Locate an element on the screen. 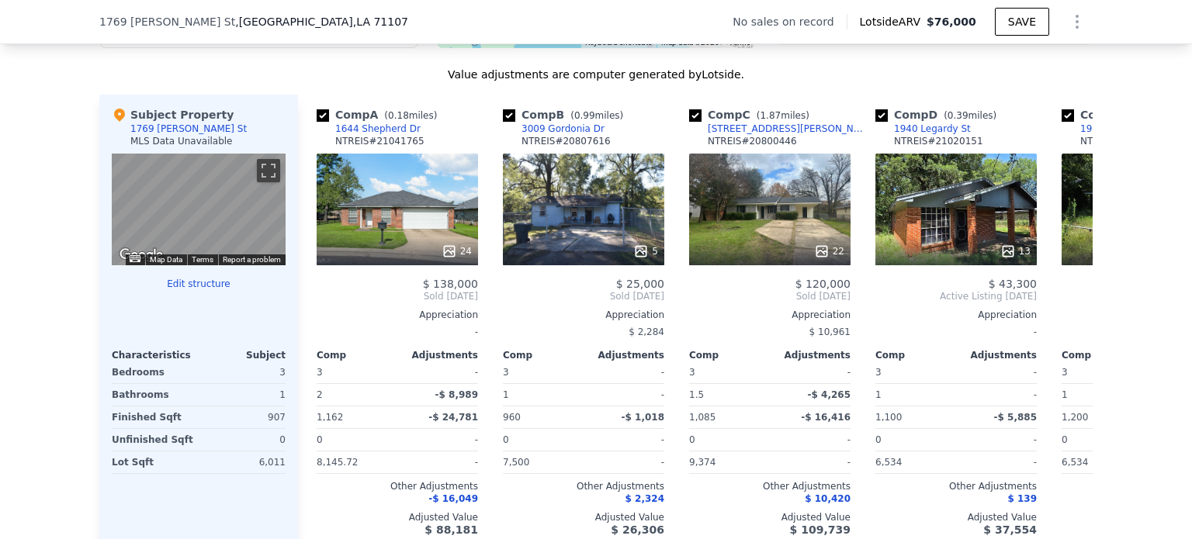 The height and width of the screenshot is (539, 1192). div: 1.5 is located at coordinates (728, 395).